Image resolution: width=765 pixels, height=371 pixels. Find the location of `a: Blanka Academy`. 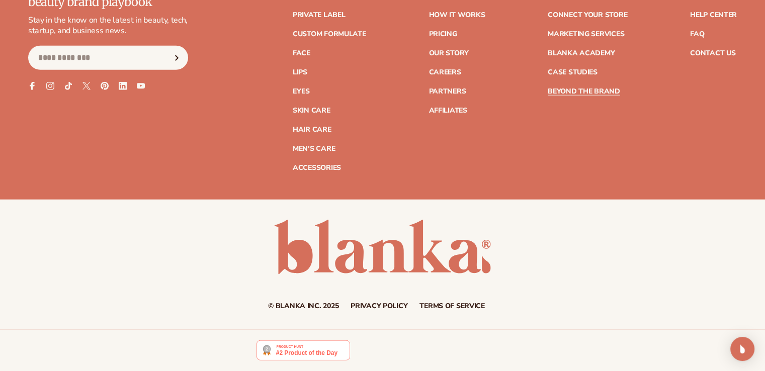

a: Blanka Academy is located at coordinates (581, 53).